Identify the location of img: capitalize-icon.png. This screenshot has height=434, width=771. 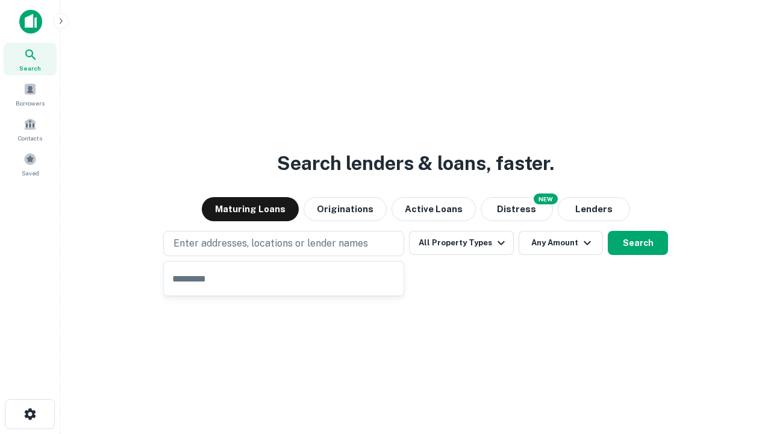
(31, 22).